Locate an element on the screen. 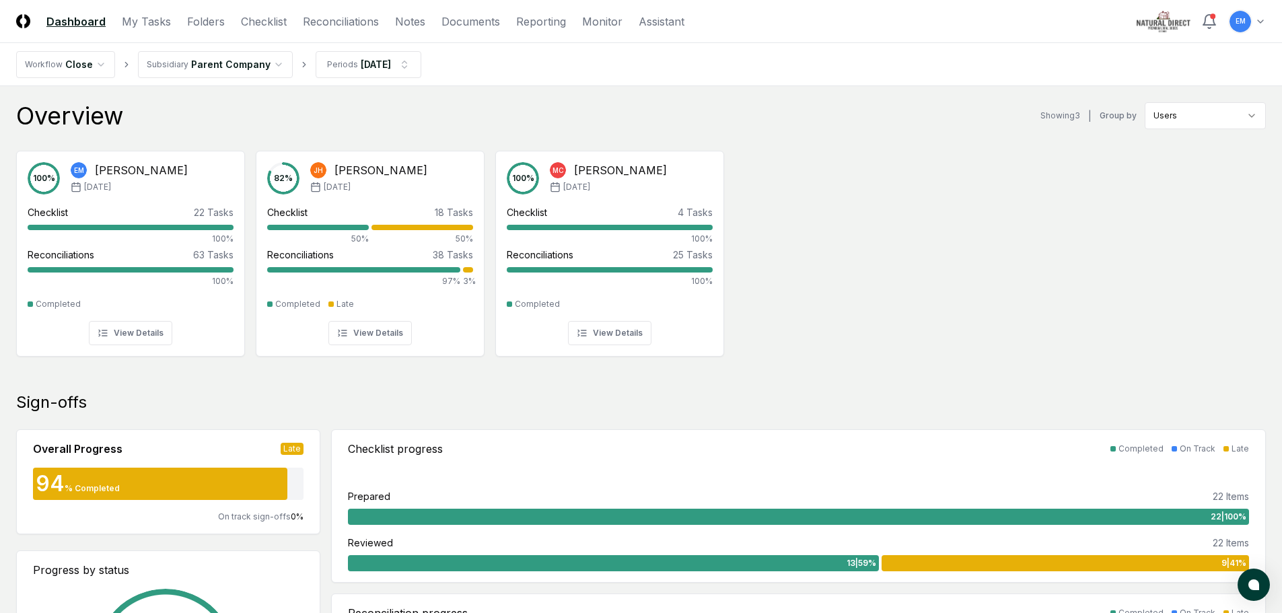 Image resolution: width=1282 pixels, height=613 pixels. div: Periods is located at coordinates (342, 65).